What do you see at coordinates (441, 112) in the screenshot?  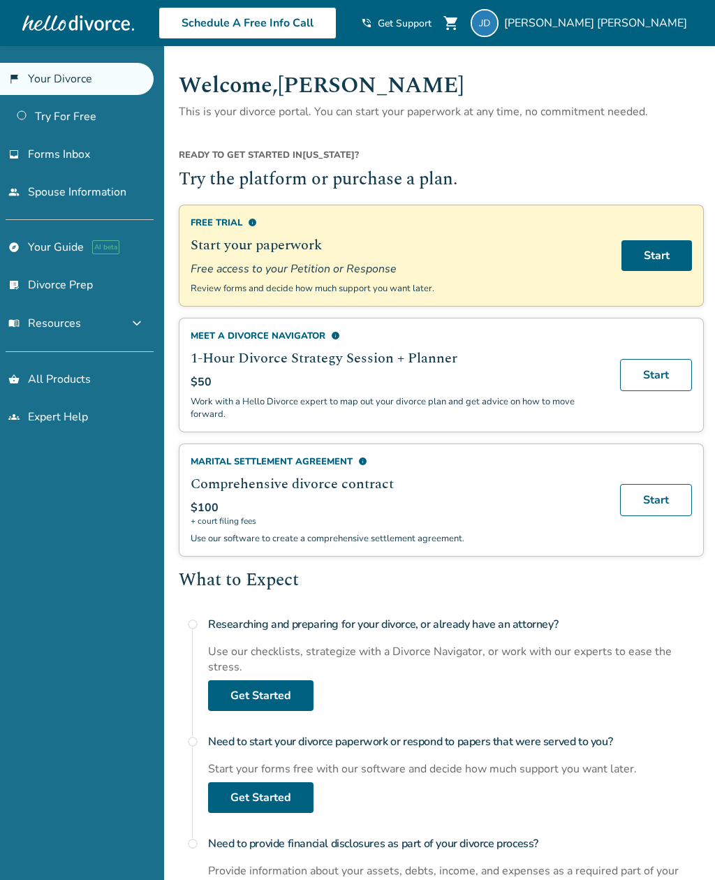 I see `p: This is your divorce portal. You can start your paperwork at any time, no commitment needed.` at bounding box center [441, 112].